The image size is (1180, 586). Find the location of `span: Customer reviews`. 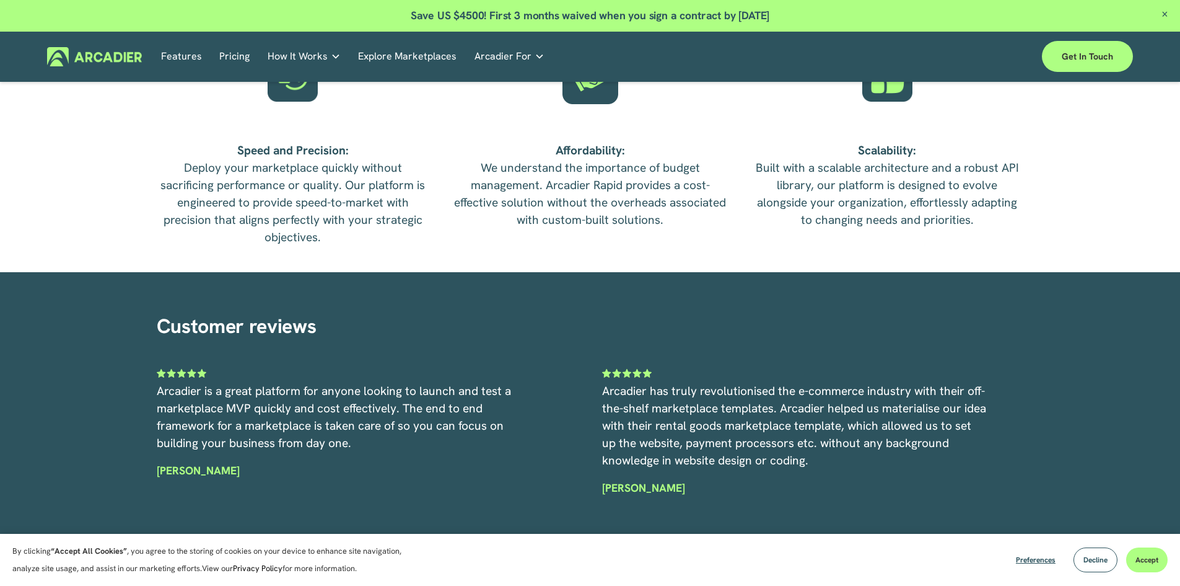

span: Customer reviews is located at coordinates (237, 326).